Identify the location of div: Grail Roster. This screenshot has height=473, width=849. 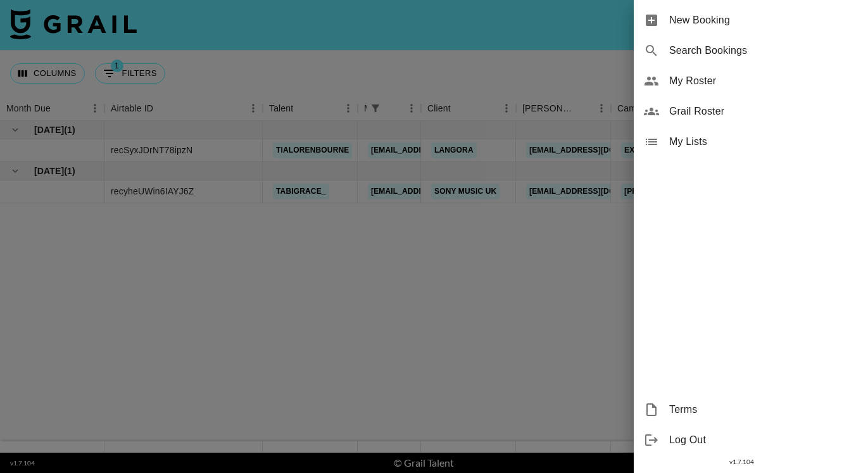
(742, 111).